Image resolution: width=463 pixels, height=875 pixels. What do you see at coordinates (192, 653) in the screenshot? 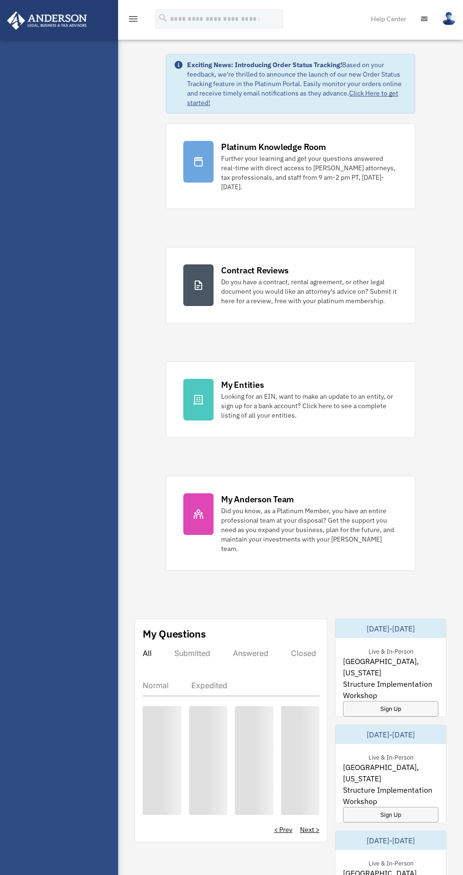
I see `div: Submitted` at bounding box center [192, 653].